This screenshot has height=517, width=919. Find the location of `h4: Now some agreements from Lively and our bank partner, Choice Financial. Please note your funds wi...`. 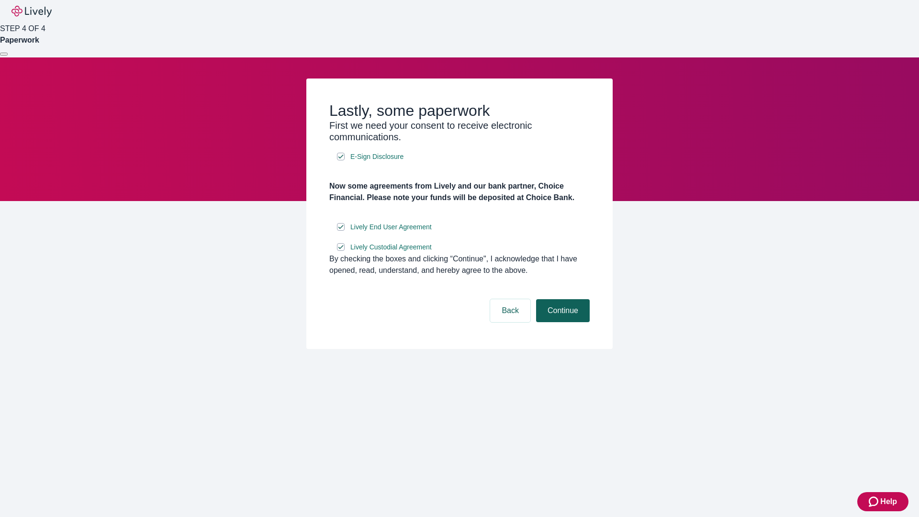

h4: Now some agreements from Lively and our bank partner, Choice Financial. Please note your funds wi... is located at coordinates (459, 192).